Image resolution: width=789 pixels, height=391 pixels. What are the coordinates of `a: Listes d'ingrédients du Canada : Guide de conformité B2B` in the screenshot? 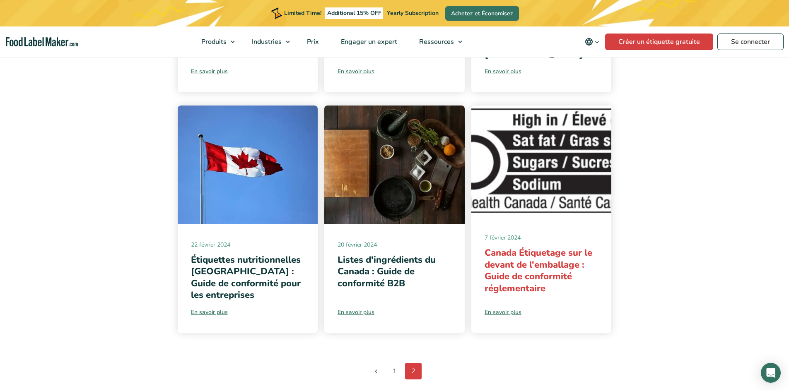 It's located at (386, 272).